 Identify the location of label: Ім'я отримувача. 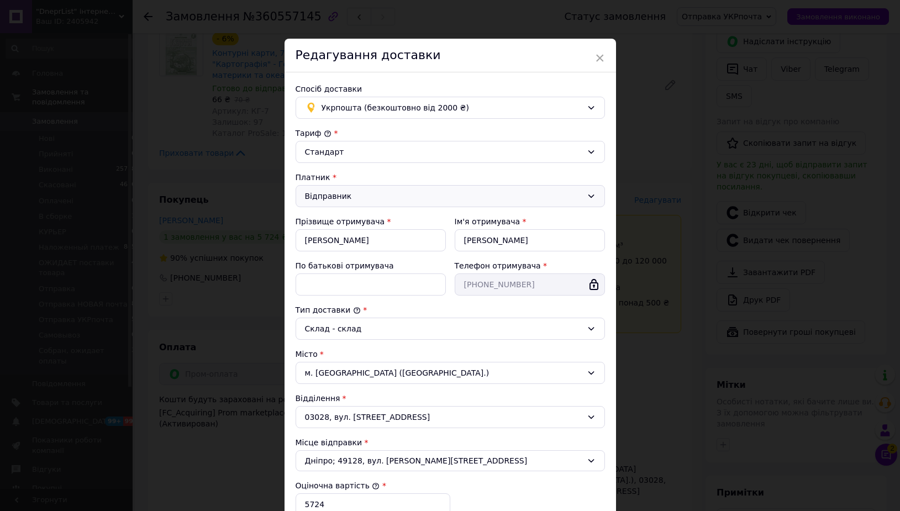
(487, 222).